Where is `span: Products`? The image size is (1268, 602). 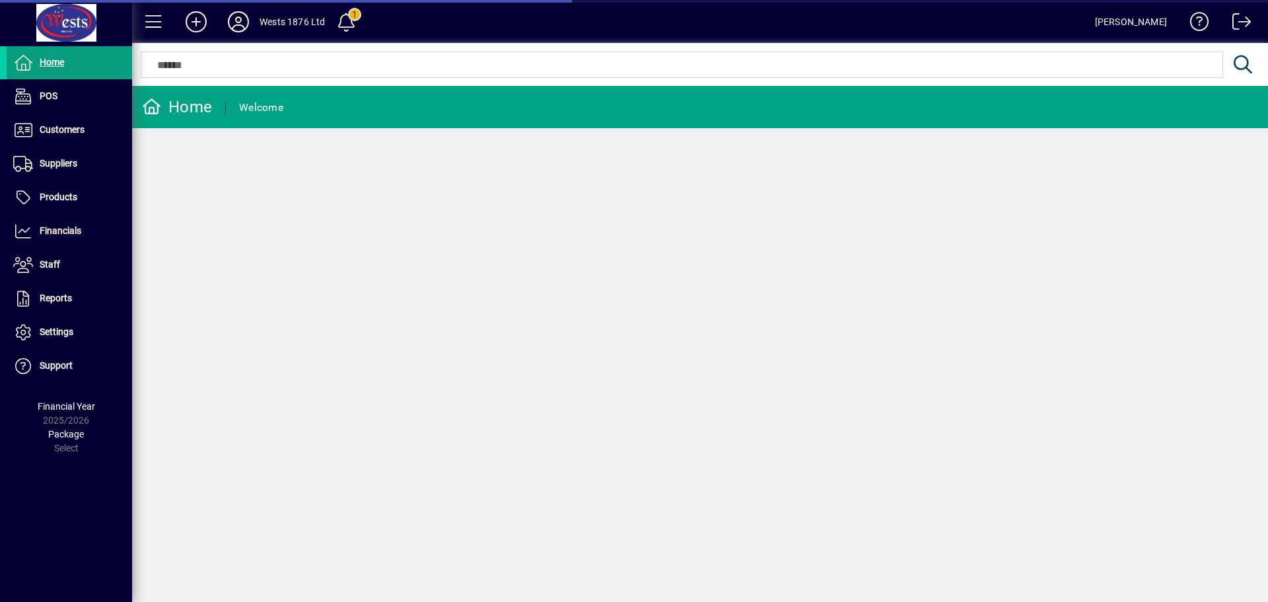 span: Products is located at coordinates (58, 197).